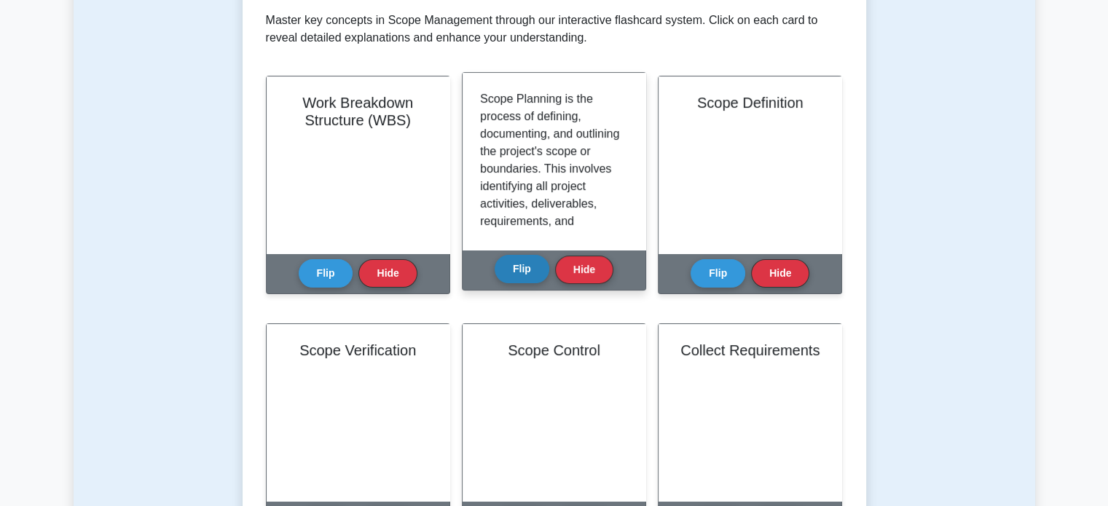  I want to click on h2: Scope Definition, so click(750, 103).